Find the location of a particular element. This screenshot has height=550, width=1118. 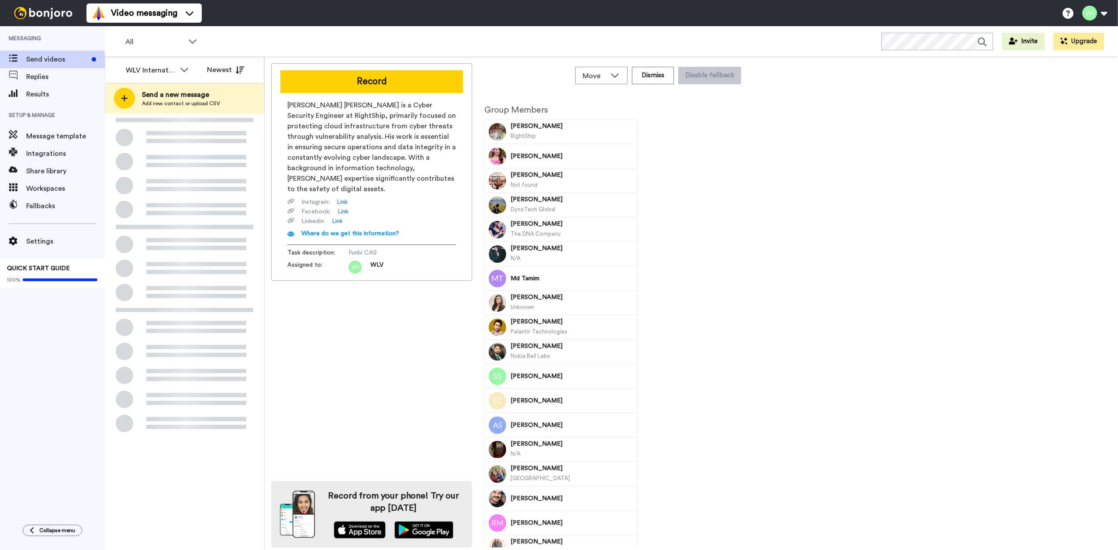

span: Facebook : is located at coordinates (316, 212).